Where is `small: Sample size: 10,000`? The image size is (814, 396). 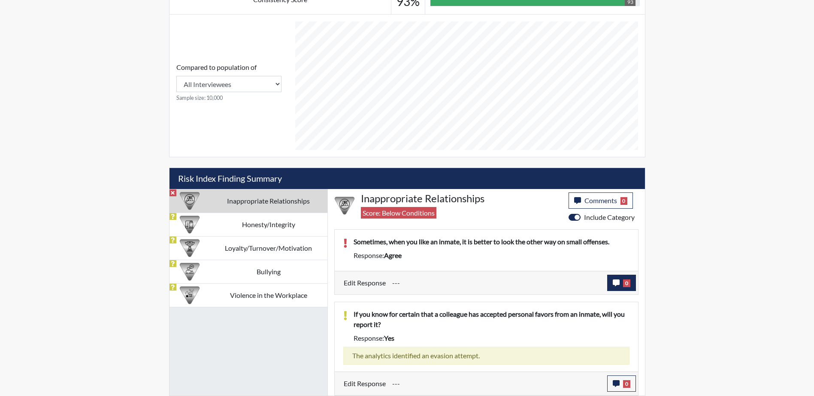
small: Sample size: 10,000 is located at coordinates (229, 98).